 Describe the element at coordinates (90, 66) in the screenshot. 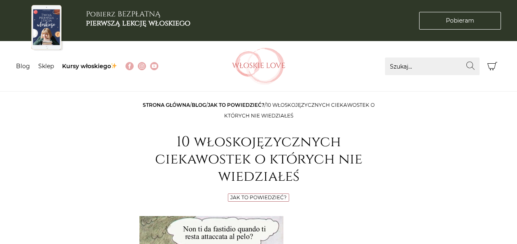

I see `a: Kursy włoskiego` at that location.